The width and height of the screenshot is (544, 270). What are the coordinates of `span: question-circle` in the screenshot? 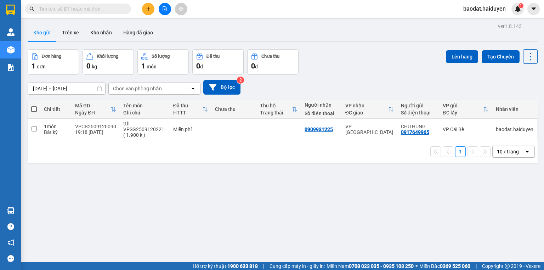 It's located at (11, 226).